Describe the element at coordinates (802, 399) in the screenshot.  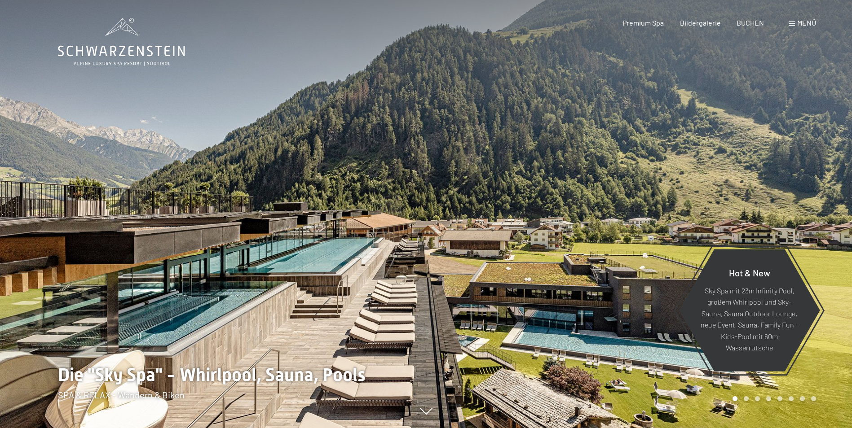
I see `div: Carousel Page 7` at that location.